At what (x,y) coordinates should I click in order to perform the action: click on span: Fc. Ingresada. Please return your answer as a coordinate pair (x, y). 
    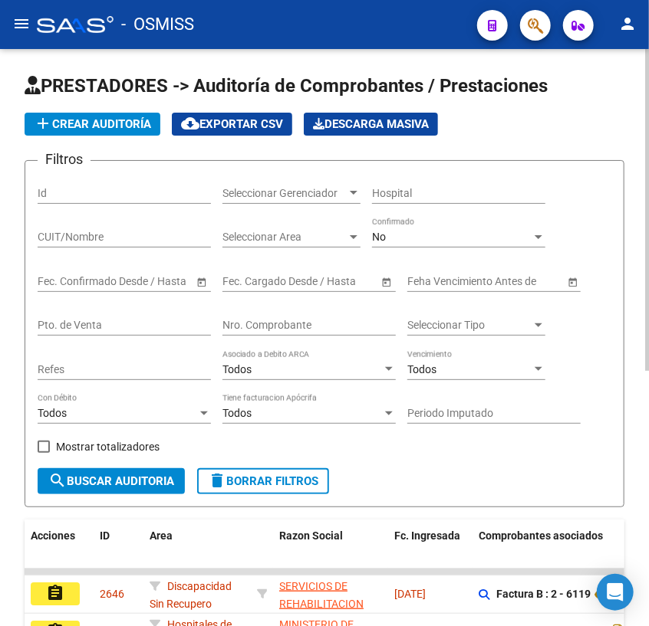
    Looking at the image, I should click on (427, 536).